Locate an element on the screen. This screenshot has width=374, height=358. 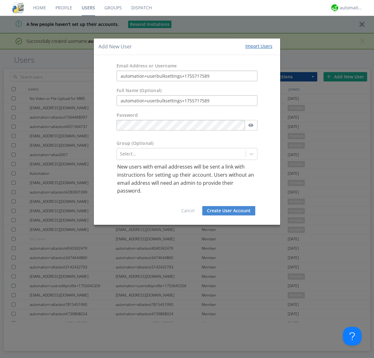
label: Password is located at coordinates (127, 115).